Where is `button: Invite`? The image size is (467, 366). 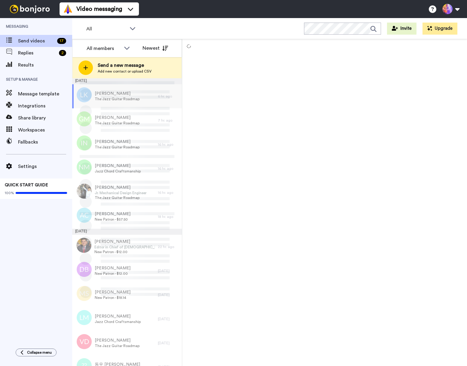
button: Invite is located at coordinates (402, 29).